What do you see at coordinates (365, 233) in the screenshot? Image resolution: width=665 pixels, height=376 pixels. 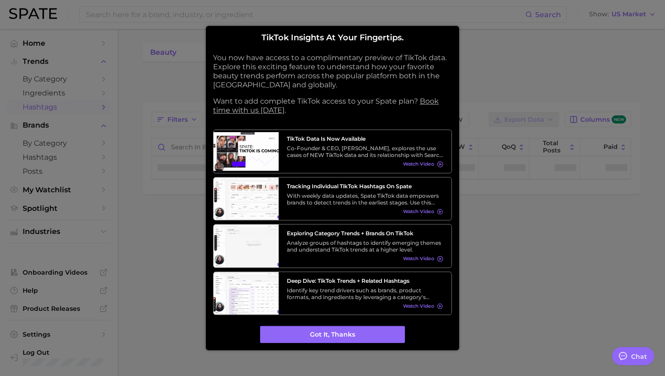 I see `h3: Exploring Category Trends + Brands on TikTok` at bounding box center [365, 233].